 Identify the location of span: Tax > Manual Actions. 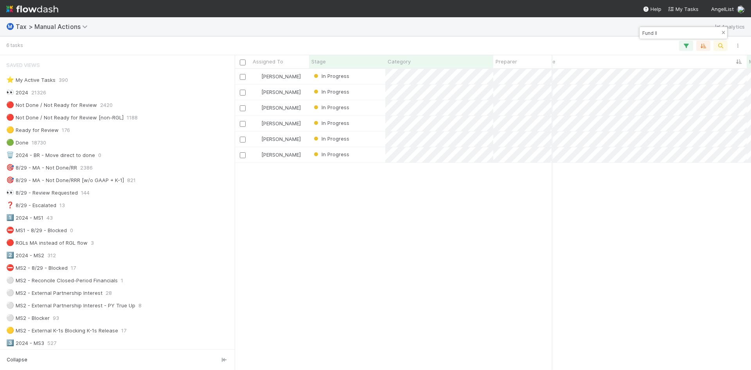
(54, 27).